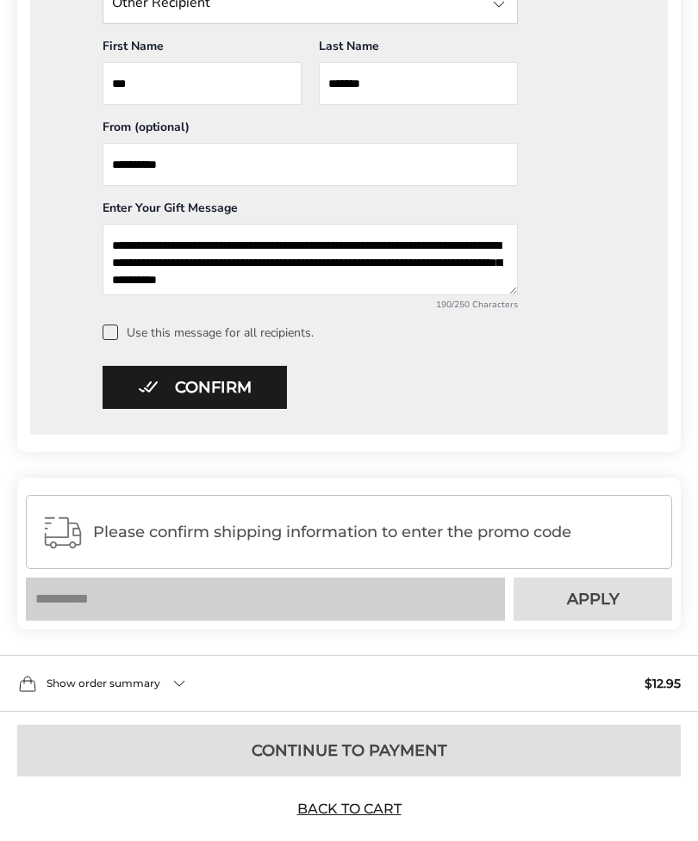 The width and height of the screenshot is (698, 841). What do you see at coordinates (195, 388) in the screenshot?
I see `button: Confirm button` at bounding box center [195, 388].